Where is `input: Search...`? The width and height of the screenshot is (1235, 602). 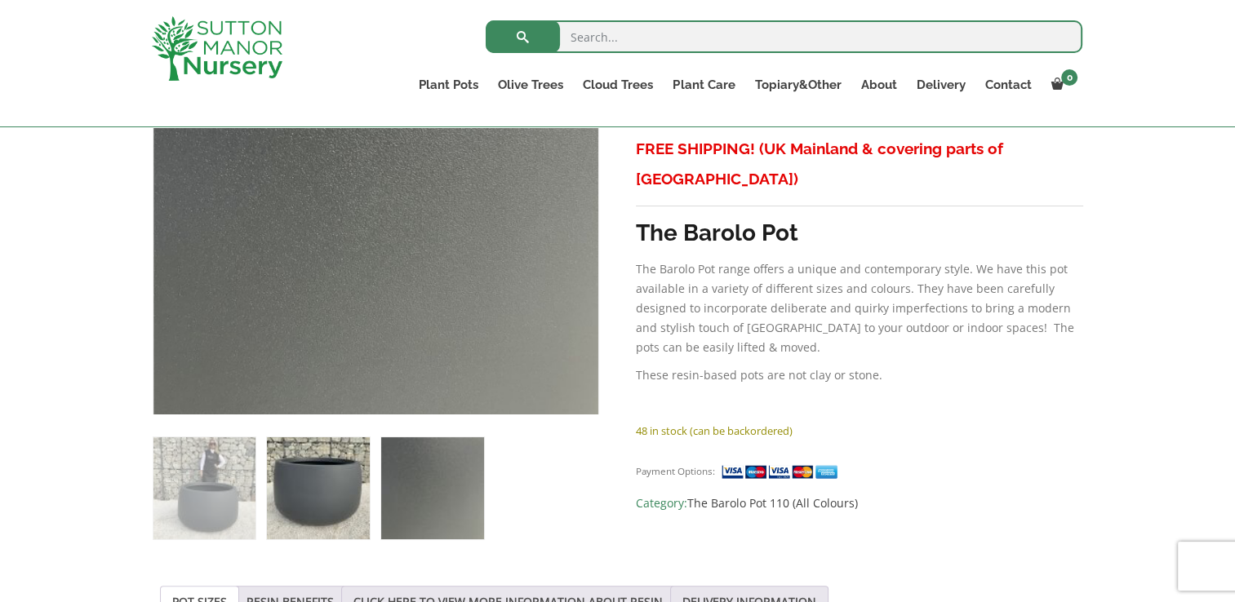 input: Search... is located at coordinates (784, 37).